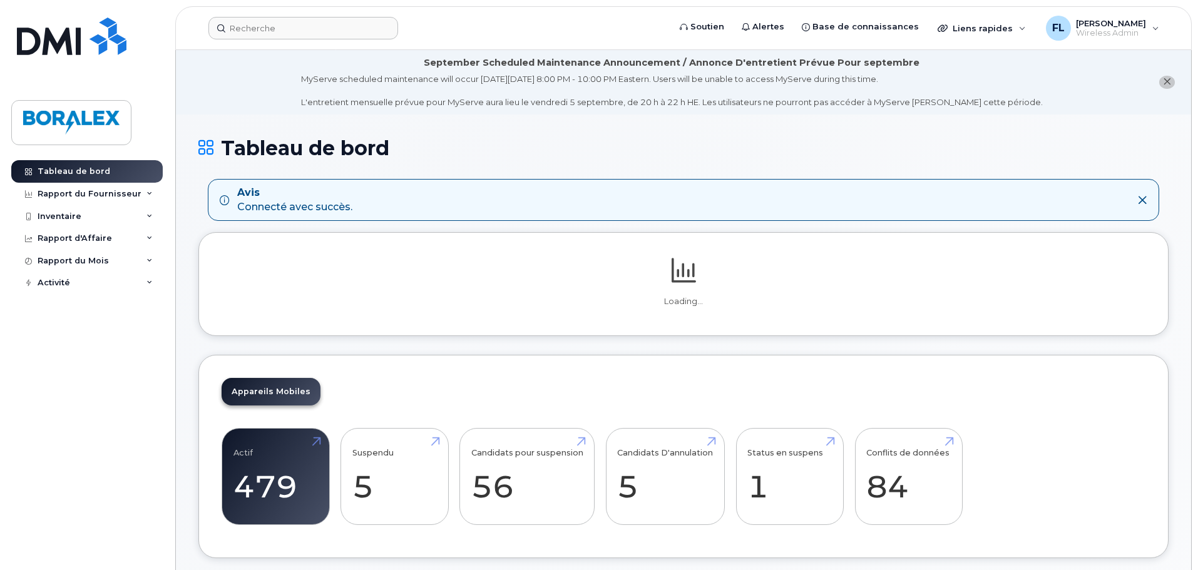  What do you see at coordinates (295, 193) in the screenshot?
I see `strong: Avis` at bounding box center [295, 193].